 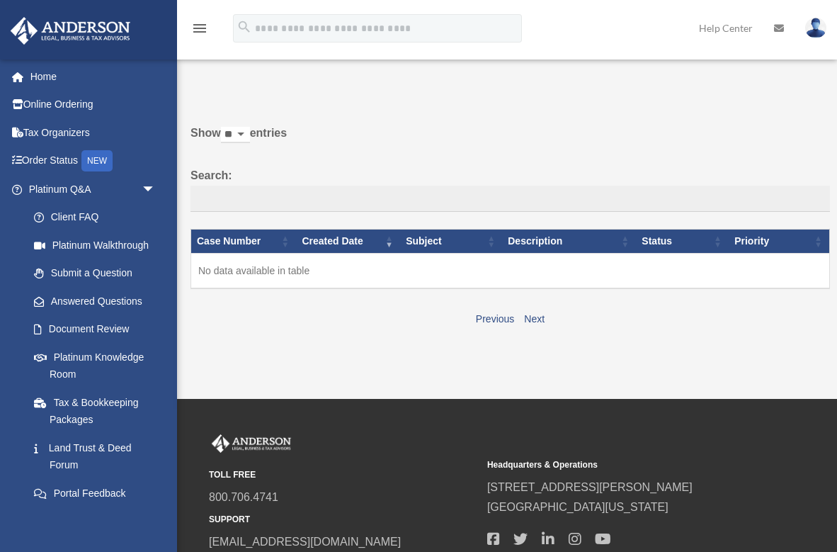 What do you see at coordinates (510, 199) in the screenshot?
I see `input: Search:` at bounding box center [510, 199].